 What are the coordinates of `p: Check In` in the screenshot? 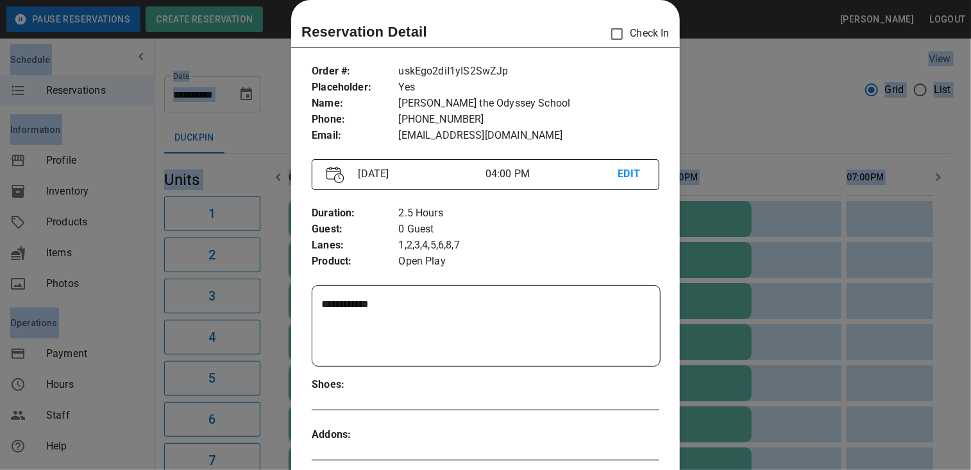 It's located at (636, 34).